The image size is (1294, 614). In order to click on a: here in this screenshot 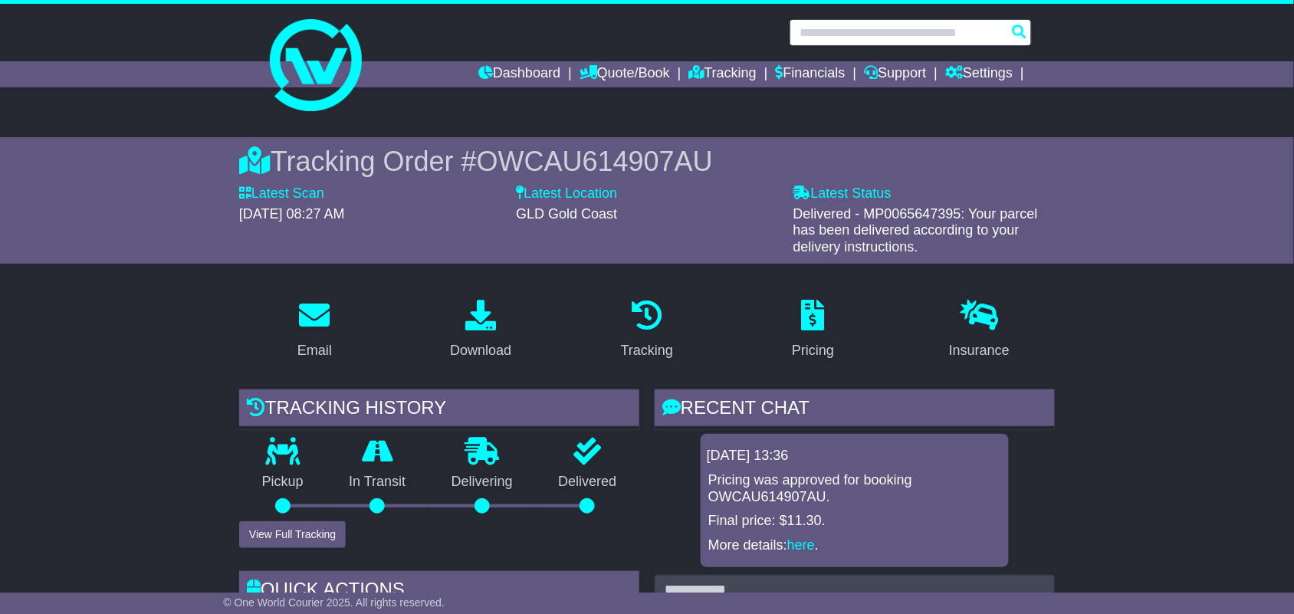, I will do `click(801, 545)`.